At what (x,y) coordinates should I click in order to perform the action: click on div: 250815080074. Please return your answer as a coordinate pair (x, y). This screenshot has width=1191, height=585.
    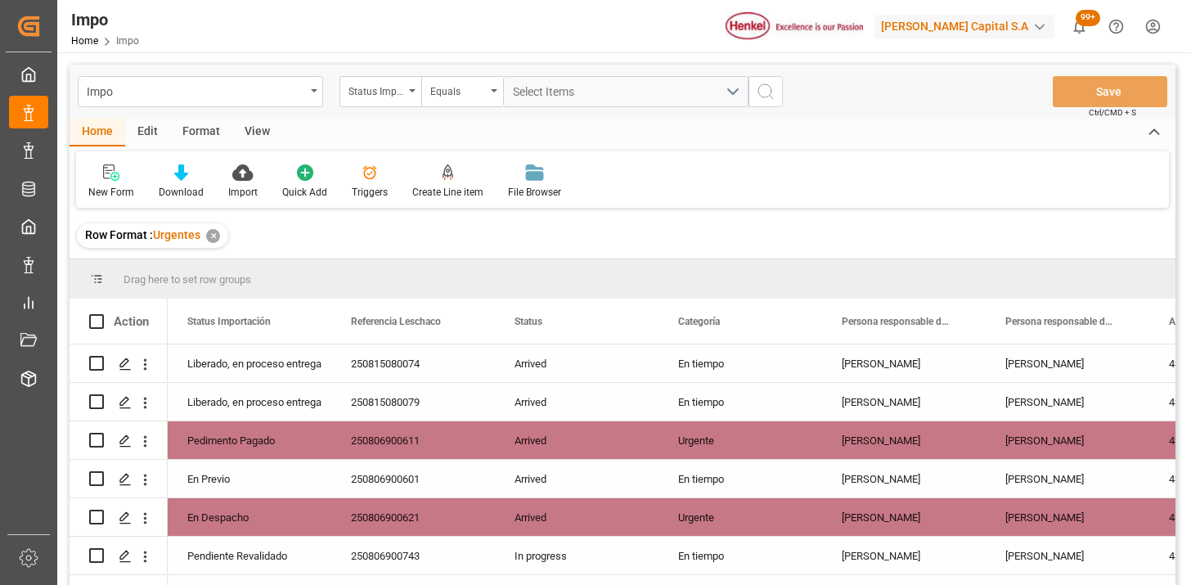
    Looking at the image, I should click on (413, 363).